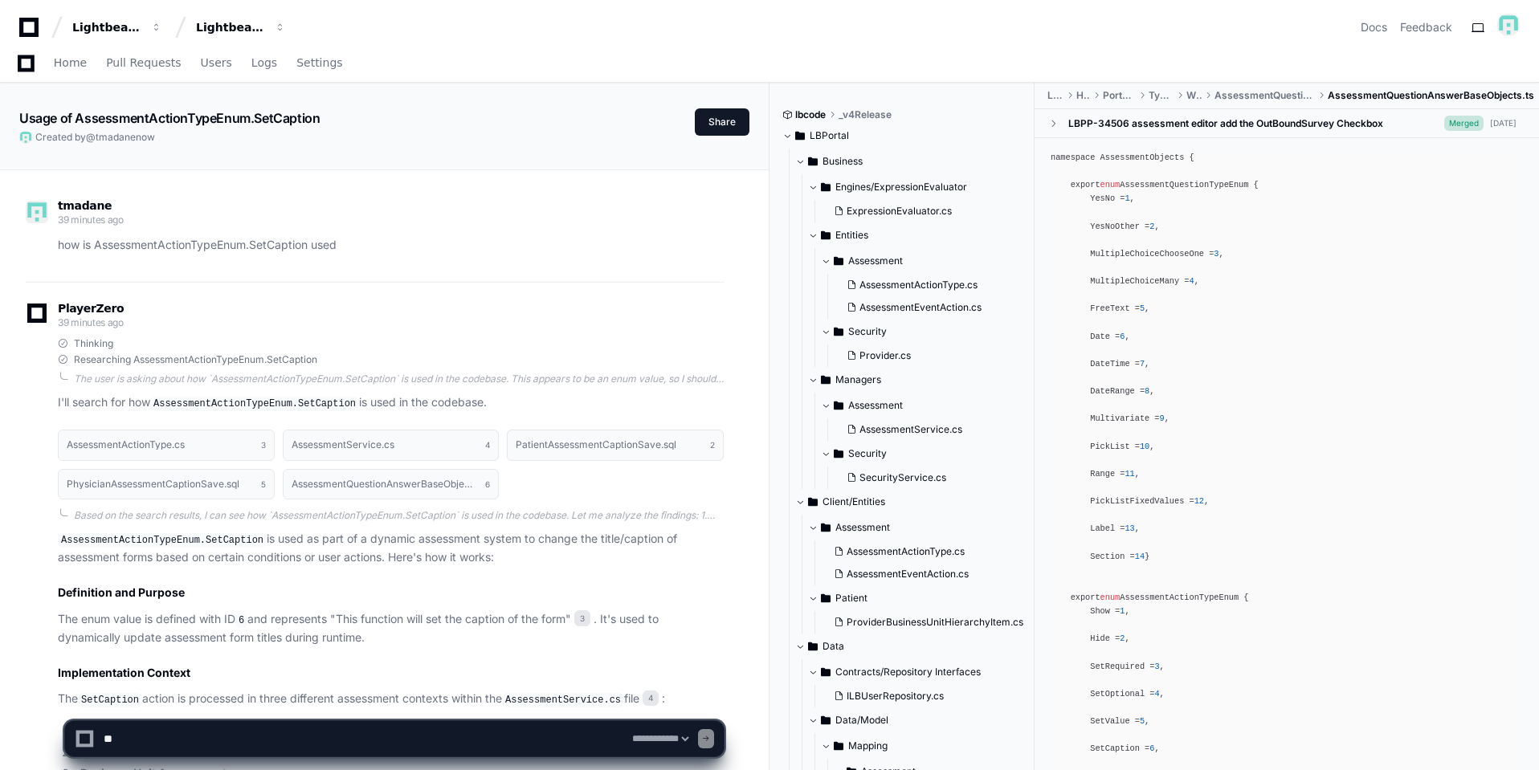 Image resolution: width=1539 pixels, height=770 pixels. Describe the element at coordinates (91, 308) in the screenshot. I see `span: PlayerZero` at that location.